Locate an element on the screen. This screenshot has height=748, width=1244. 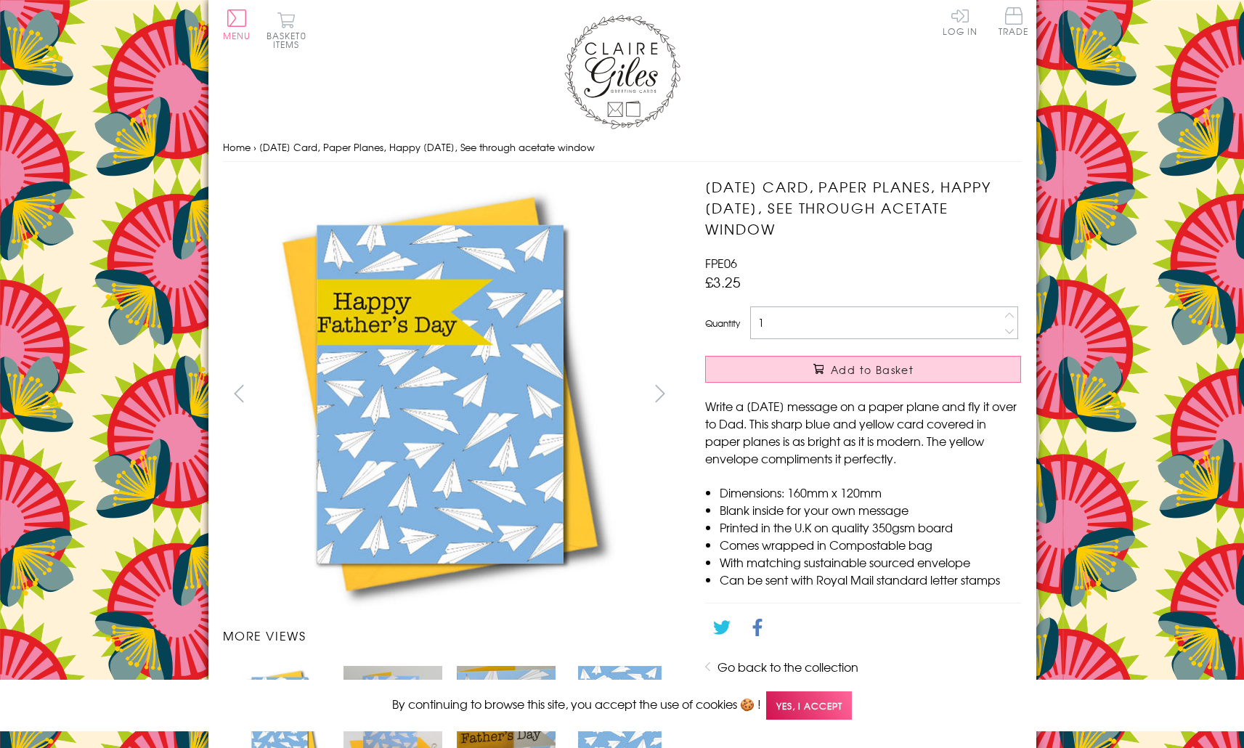
h3: More views is located at coordinates (450, 636).